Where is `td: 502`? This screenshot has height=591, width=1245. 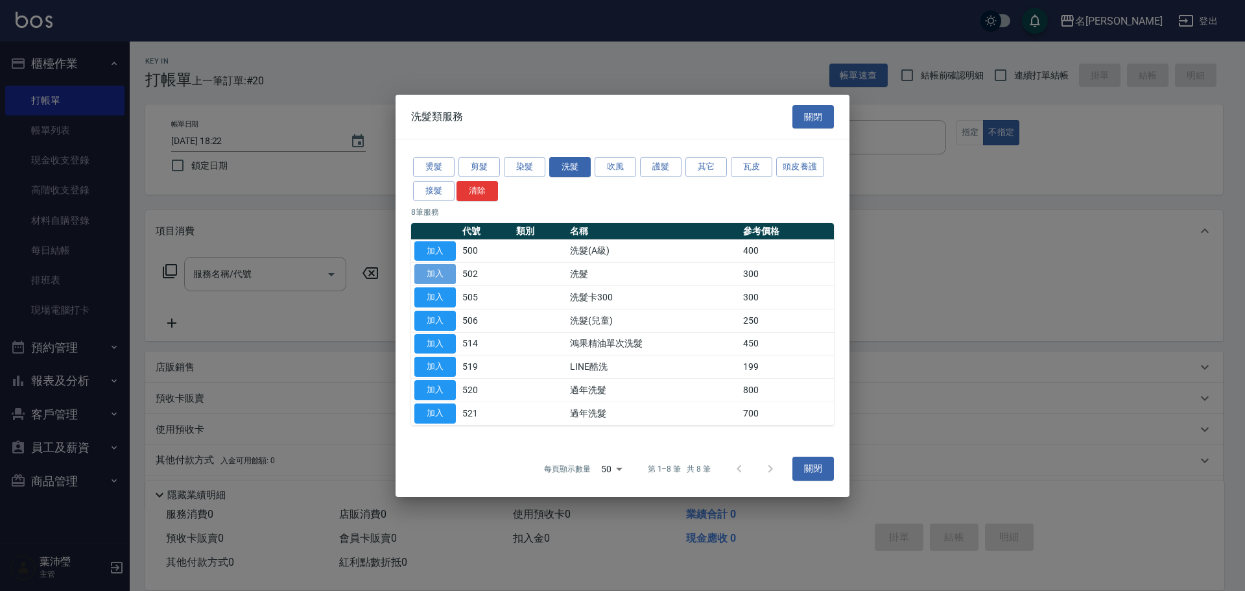
td: 502 is located at coordinates (486, 274).